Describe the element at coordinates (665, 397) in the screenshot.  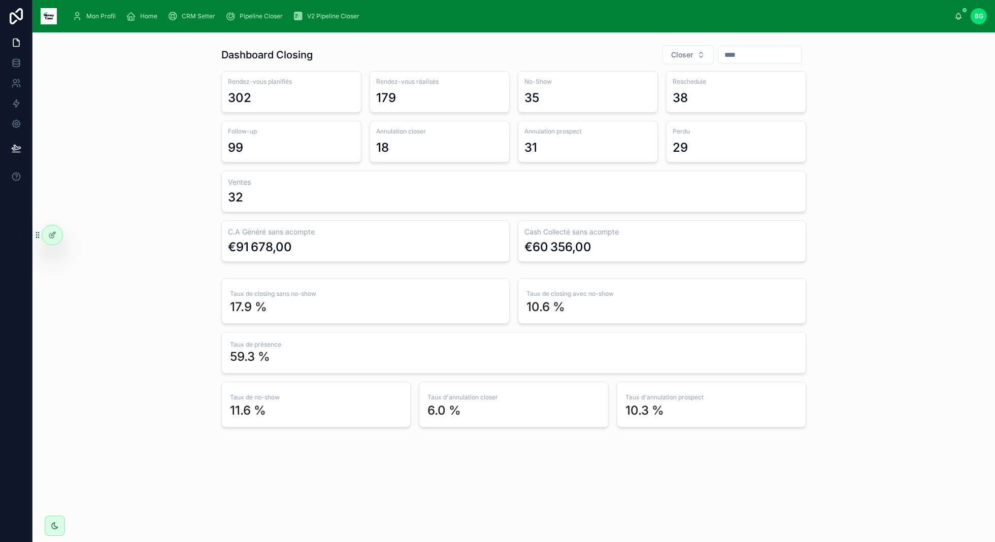
I see `span: Taux d'annulation prospect` at that location.